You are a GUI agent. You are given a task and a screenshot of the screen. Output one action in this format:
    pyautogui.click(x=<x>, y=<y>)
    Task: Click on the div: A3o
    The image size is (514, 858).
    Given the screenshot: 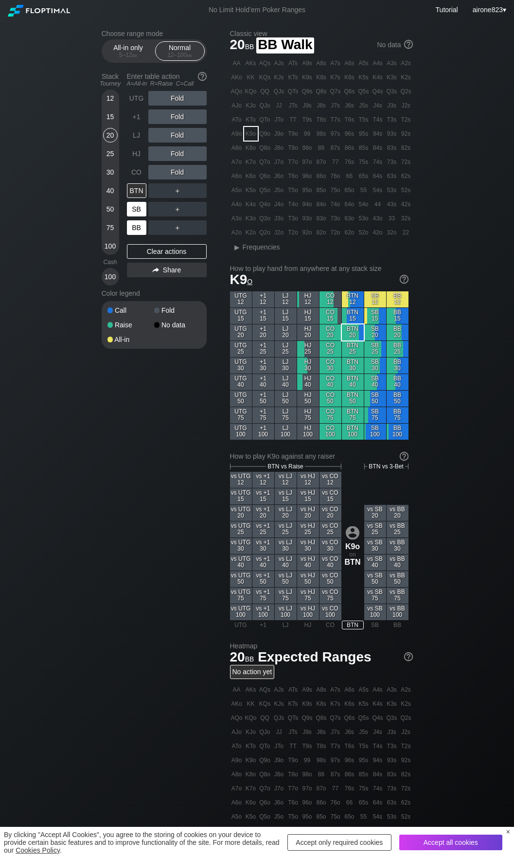 What is the action you would take?
    pyautogui.click(x=237, y=218)
    